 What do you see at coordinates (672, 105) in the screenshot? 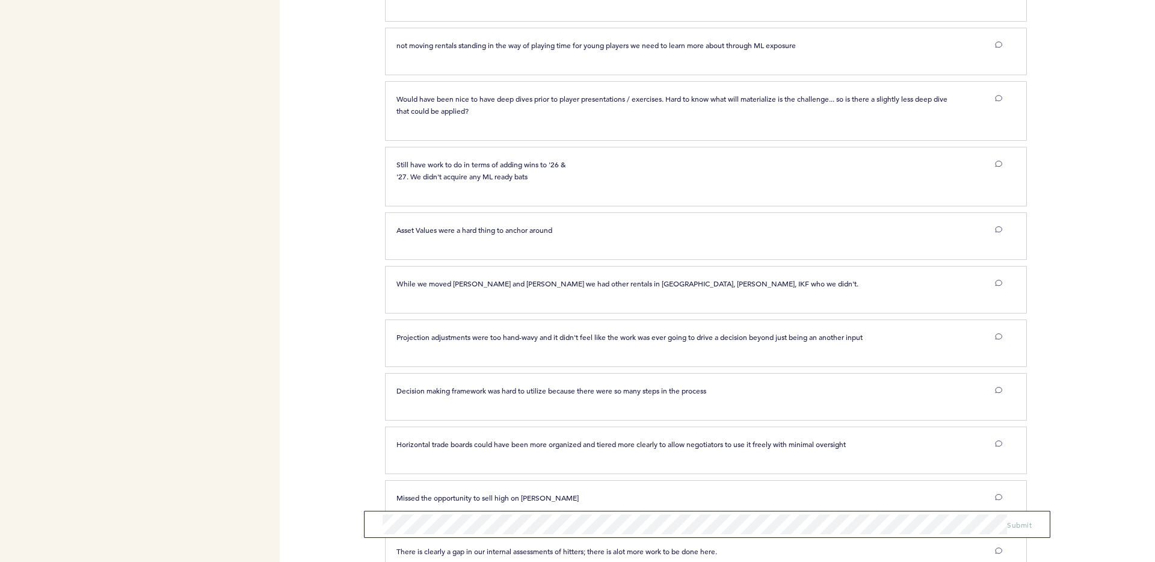
I see `span: Would have been nice to have deep dives prior to player presentations / exercises. Hard to know w...` at bounding box center [672, 105].